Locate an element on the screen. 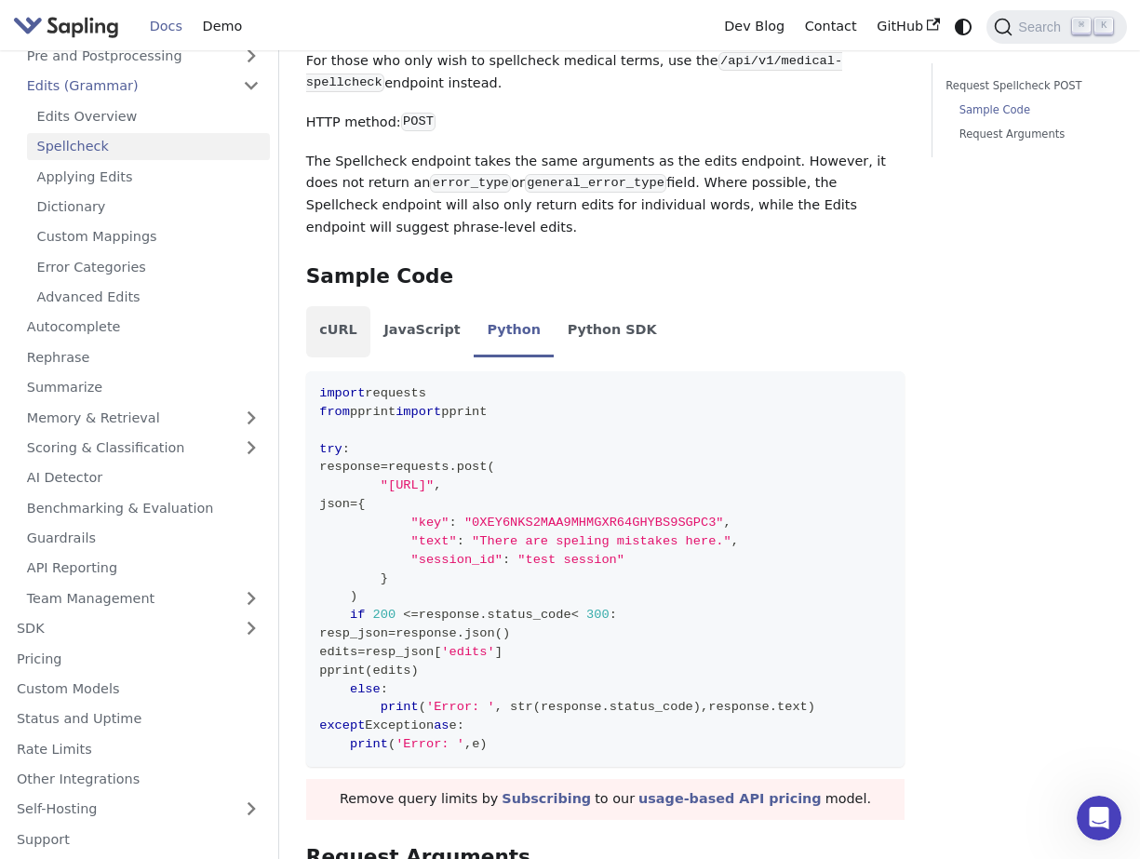 The width and height of the screenshot is (1140, 859). a: Applying Edits is located at coordinates (148, 176).